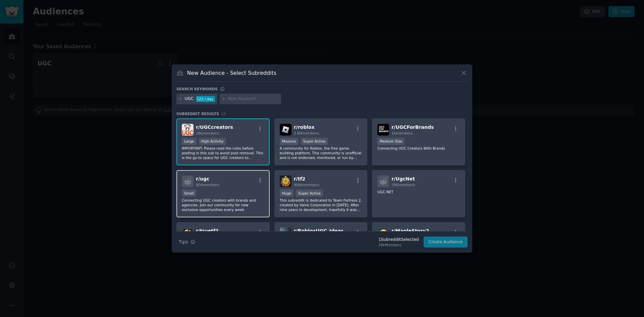  What do you see at coordinates (289, 141) in the screenshot?
I see `div: Massive` at bounding box center [289, 141].